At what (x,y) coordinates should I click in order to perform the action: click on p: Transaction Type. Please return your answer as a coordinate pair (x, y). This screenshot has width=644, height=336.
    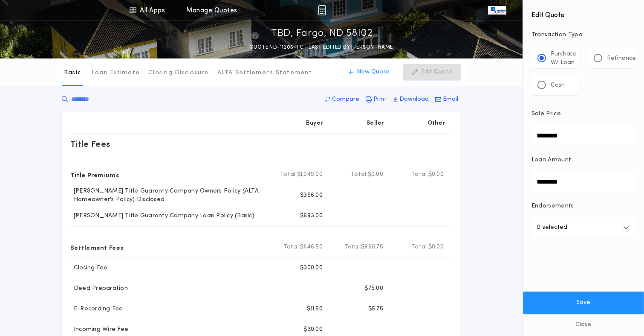
    Looking at the image, I should click on (584, 35).